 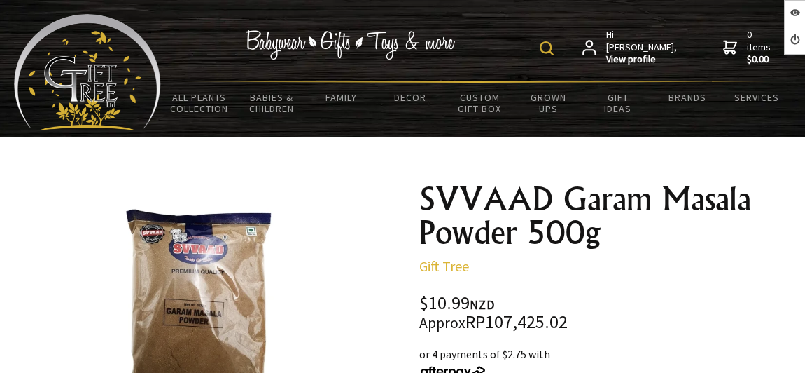 What do you see at coordinates (761, 47) in the screenshot?
I see `span: 0 items` at bounding box center [761, 47].